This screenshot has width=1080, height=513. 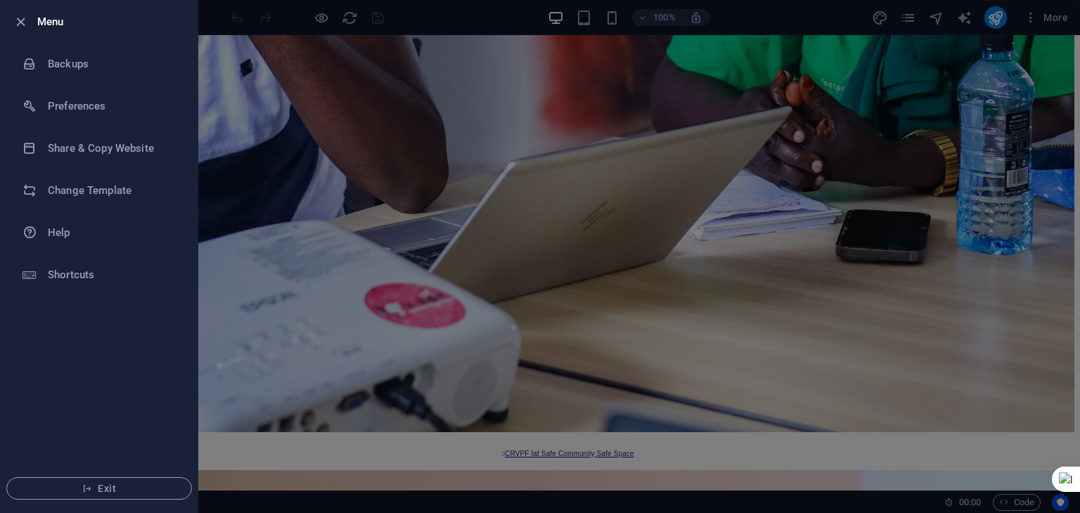 What do you see at coordinates (112, 22) in the screenshot?
I see `h6: Menu` at bounding box center [112, 22].